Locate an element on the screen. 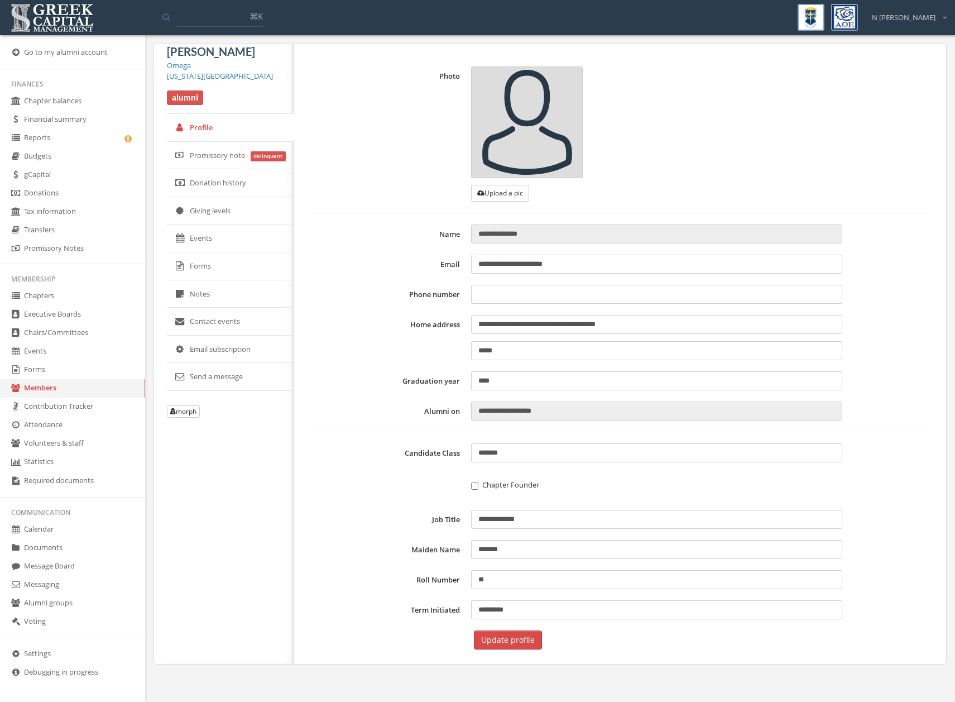  a: Contact events is located at coordinates (231, 322).